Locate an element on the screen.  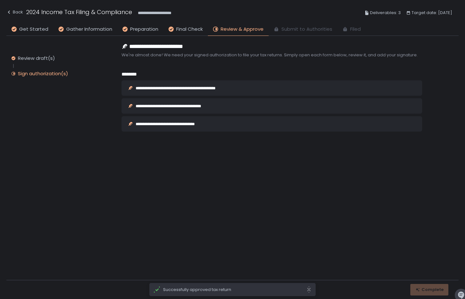
span: Get Started is located at coordinates (34, 29).